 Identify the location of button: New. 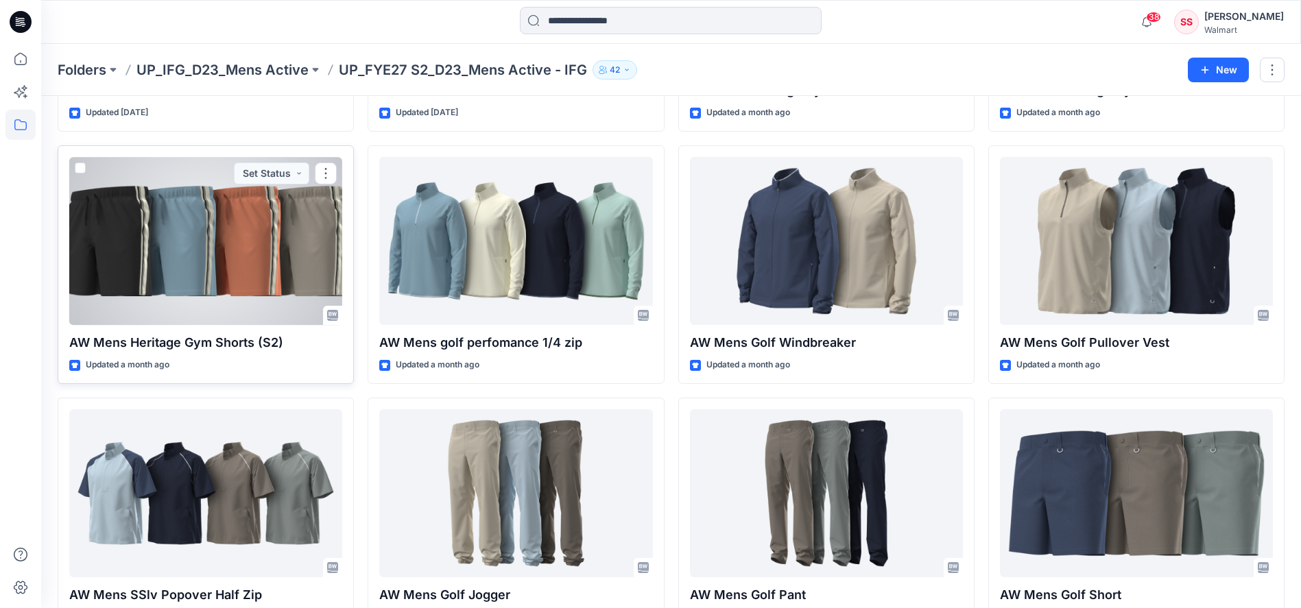
(1218, 70).